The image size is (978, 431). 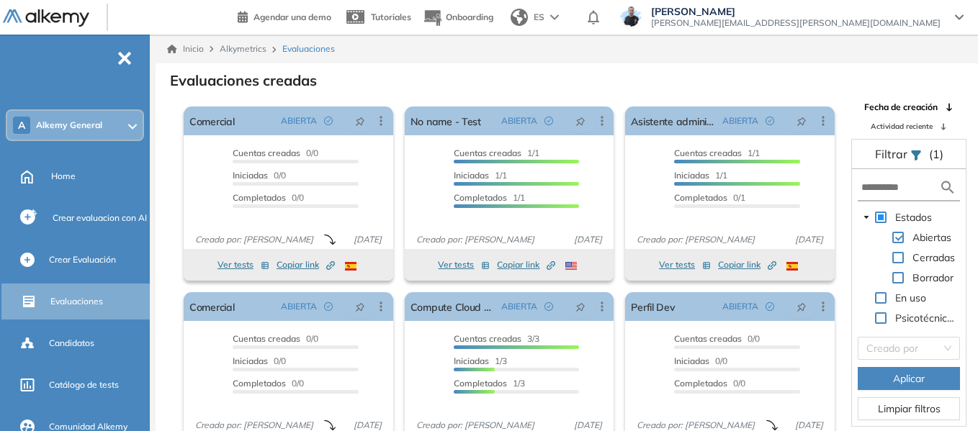 What do you see at coordinates (571, 266) in the screenshot?
I see `img: USA` at bounding box center [571, 266].